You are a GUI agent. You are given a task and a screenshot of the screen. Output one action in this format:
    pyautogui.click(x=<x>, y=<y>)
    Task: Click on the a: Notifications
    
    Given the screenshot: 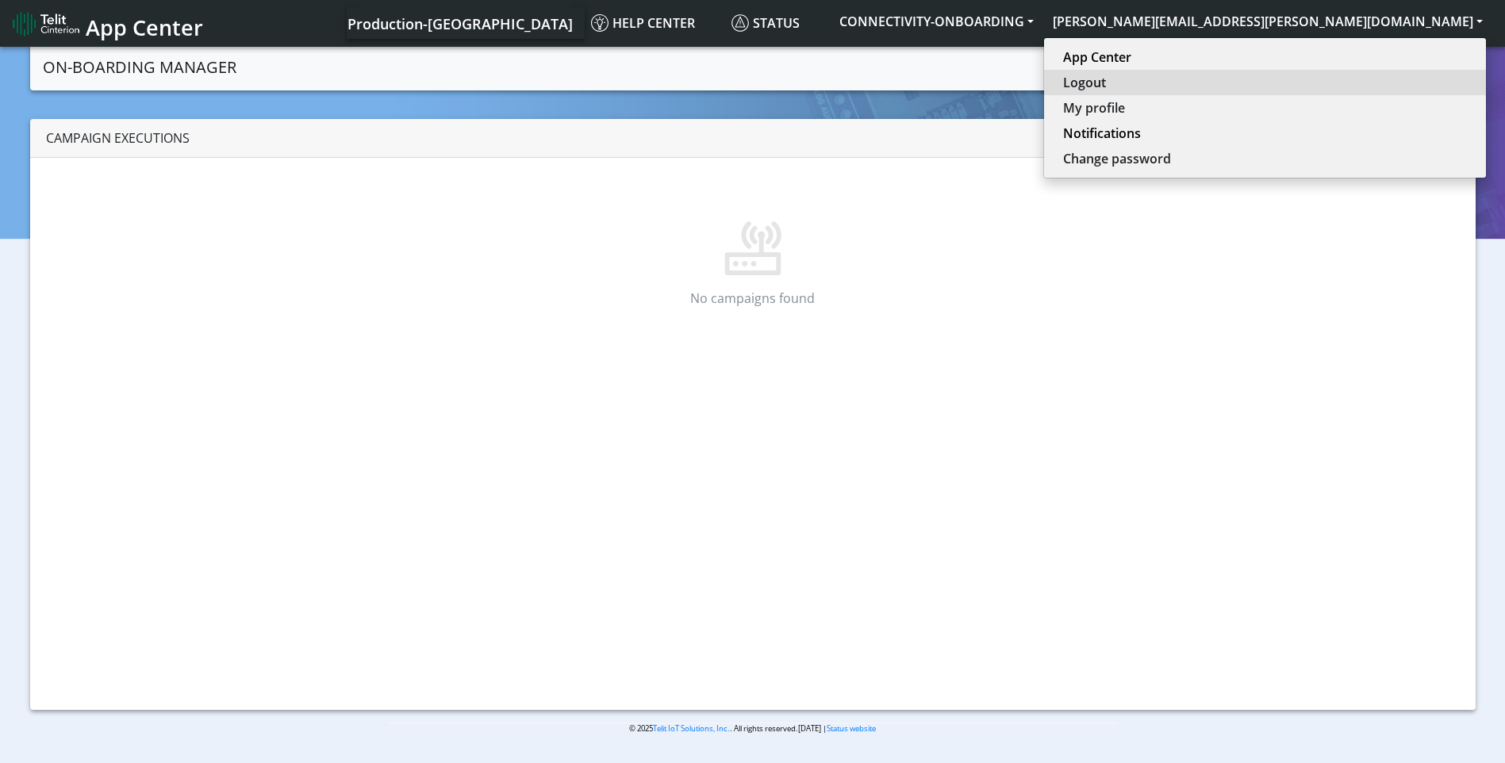 What is the action you would take?
    pyautogui.click(x=1265, y=133)
    